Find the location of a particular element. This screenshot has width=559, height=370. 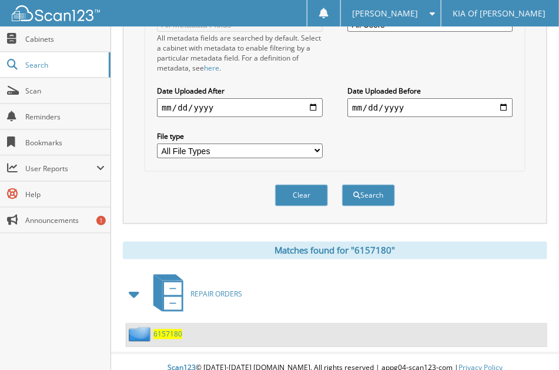

span: Cabinets is located at coordinates (65, 39).